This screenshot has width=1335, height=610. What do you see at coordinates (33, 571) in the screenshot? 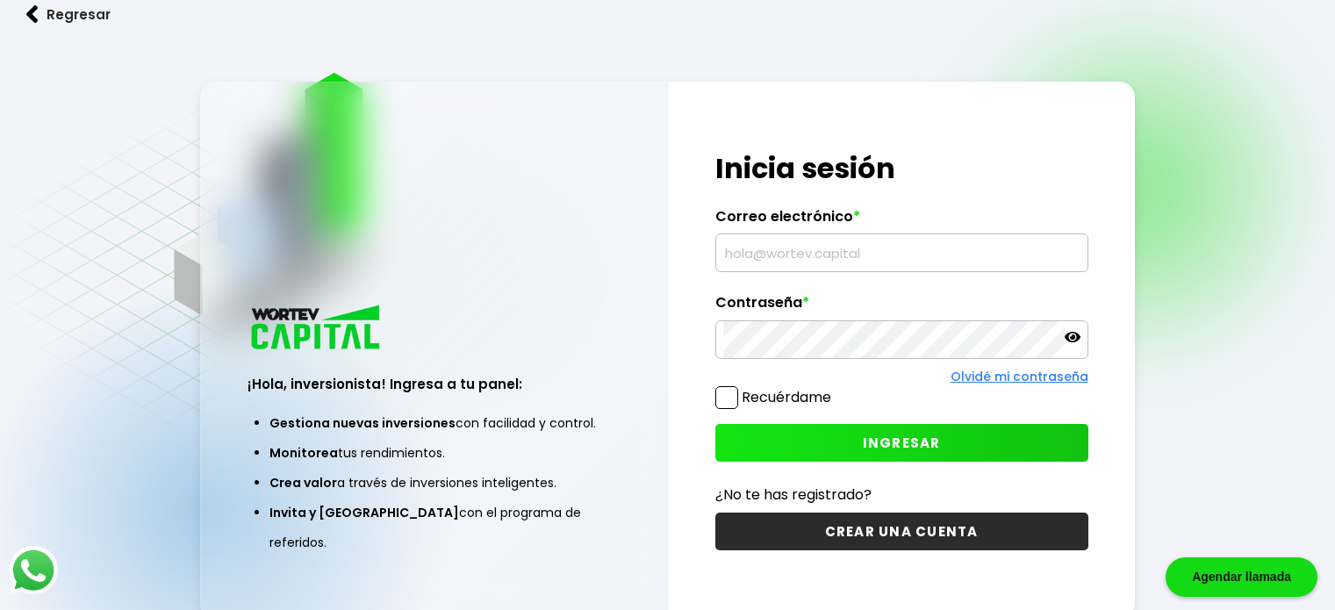
I see `img: logos_whatsapp-icon.242b2217.svg` at bounding box center [33, 571].